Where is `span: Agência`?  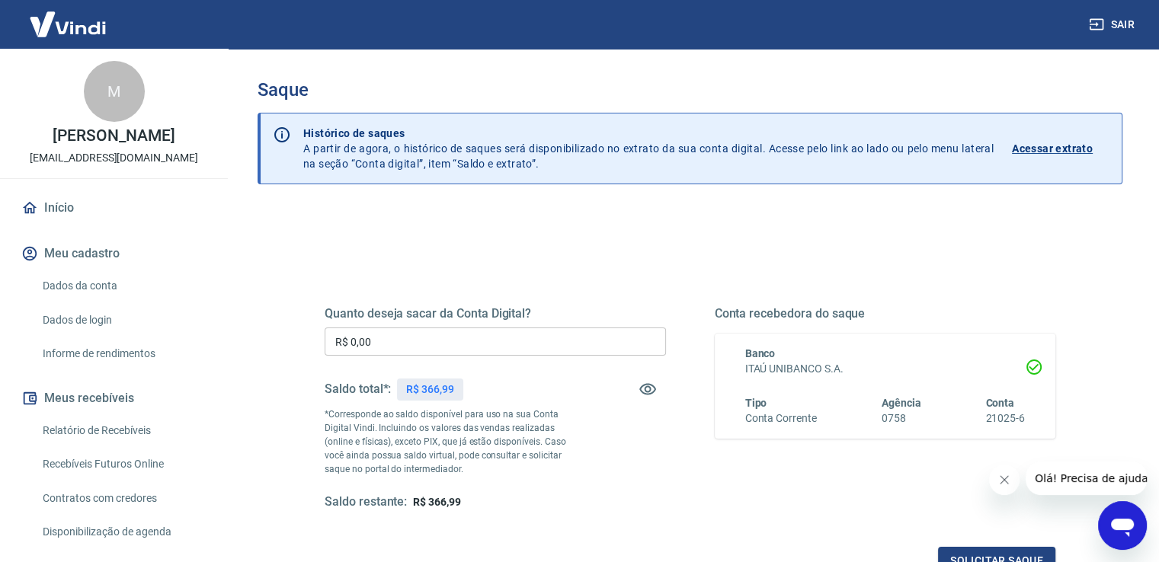
span: Agência is located at coordinates (901, 403).